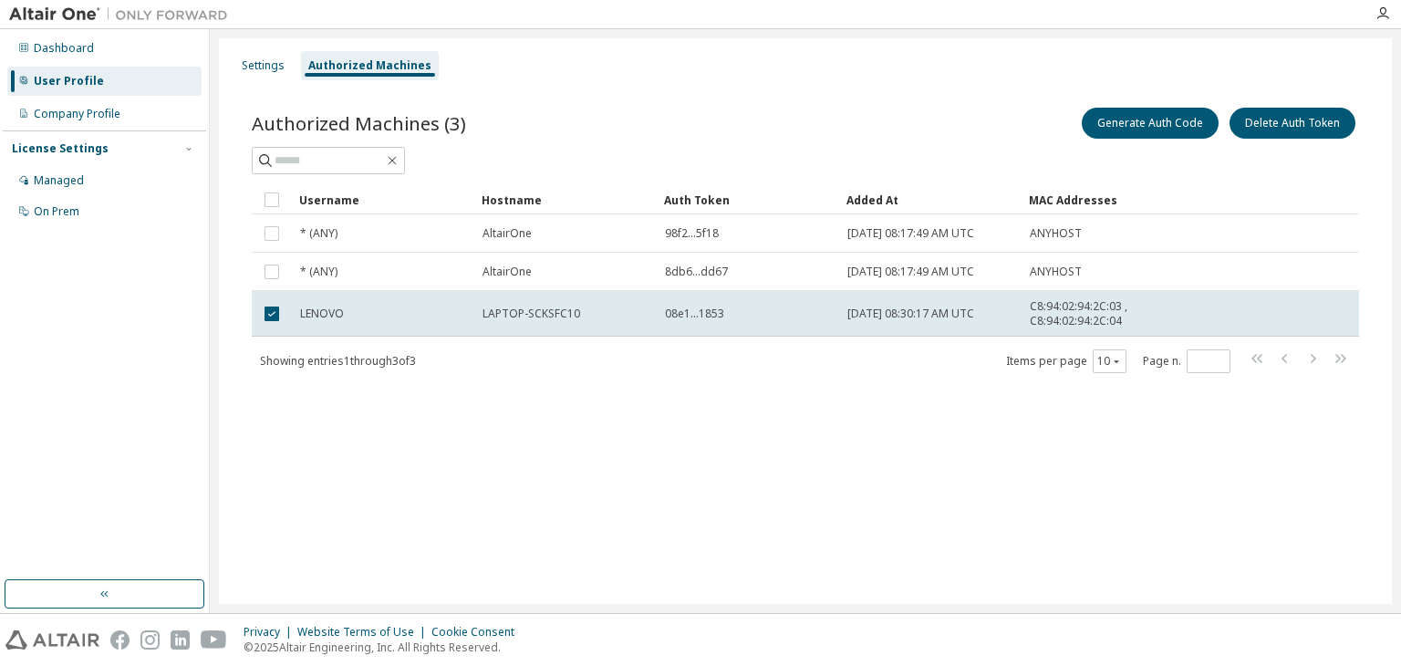 This screenshot has height=666, width=1401. I want to click on span: 8db6...dd67, so click(696, 272).